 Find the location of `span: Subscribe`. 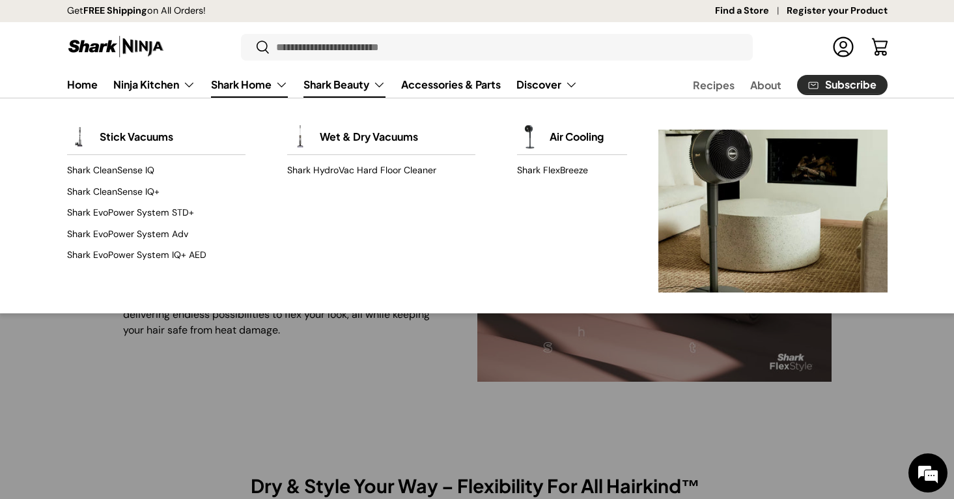

span: Subscribe is located at coordinates (850, 85).